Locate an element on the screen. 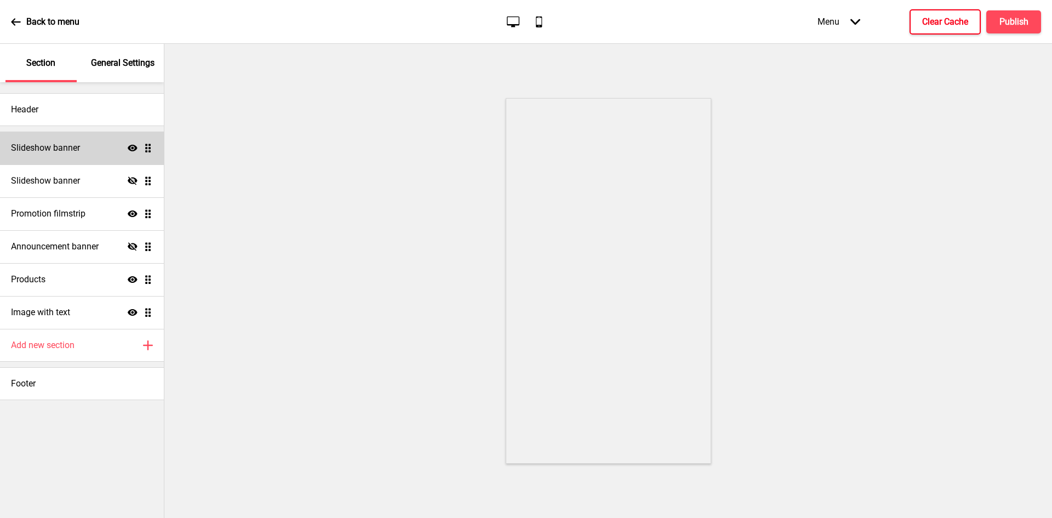 This screenshot has width=1052, height=518. h4: Clear Cache is located at coordinates (945, 22).